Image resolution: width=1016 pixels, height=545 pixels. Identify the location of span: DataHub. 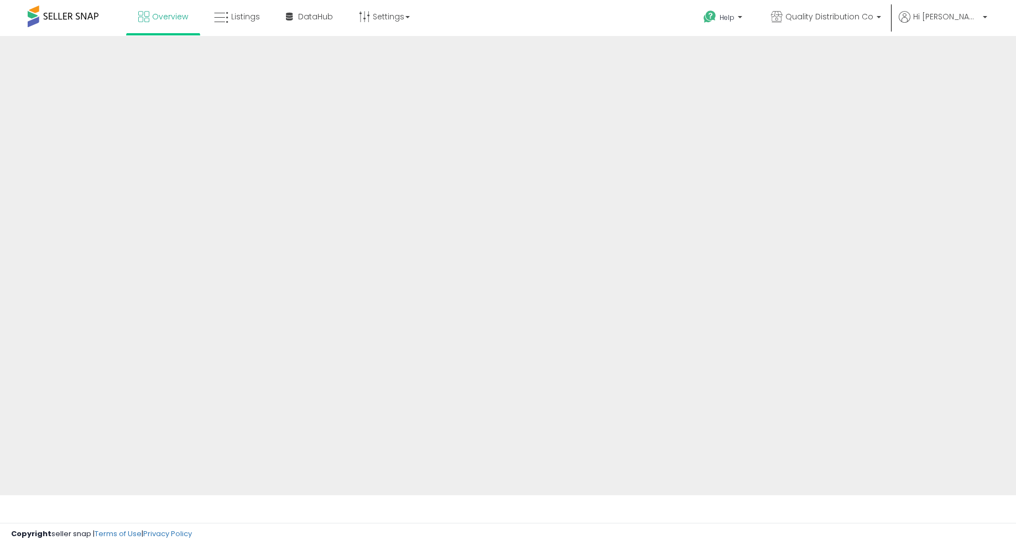
(315, 17).